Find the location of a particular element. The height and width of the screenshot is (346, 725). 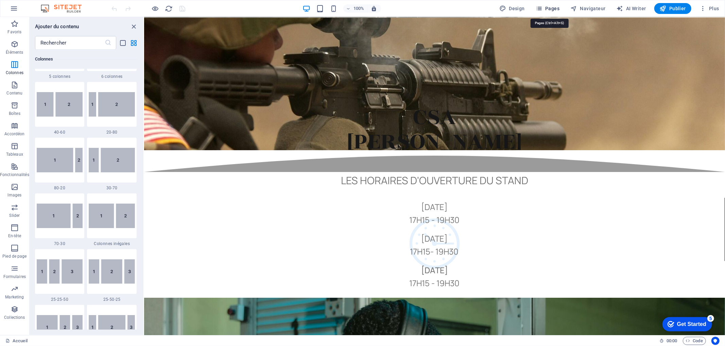

span: Design is located at coordinates (512, 8).